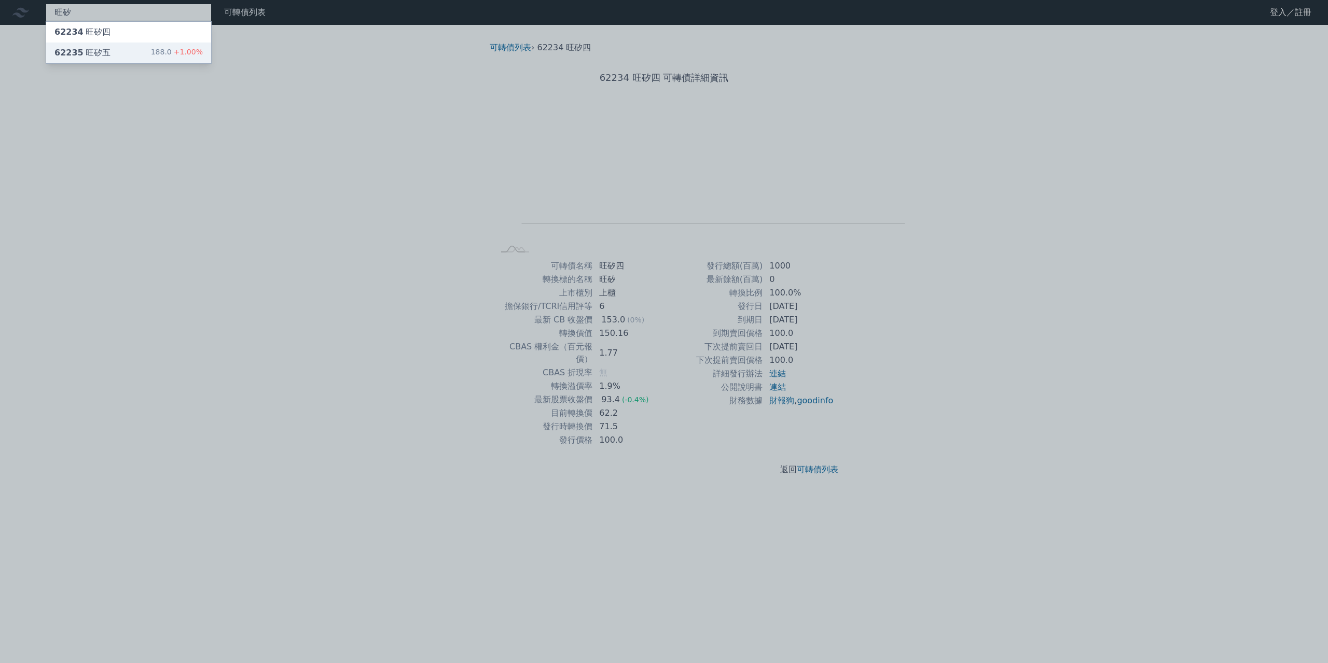 This screenshot has height=663, width=1328. What do you see at coordinates (69, 32) in the screenshot?
I see `span: 62234` at bounding box center [69, 32].